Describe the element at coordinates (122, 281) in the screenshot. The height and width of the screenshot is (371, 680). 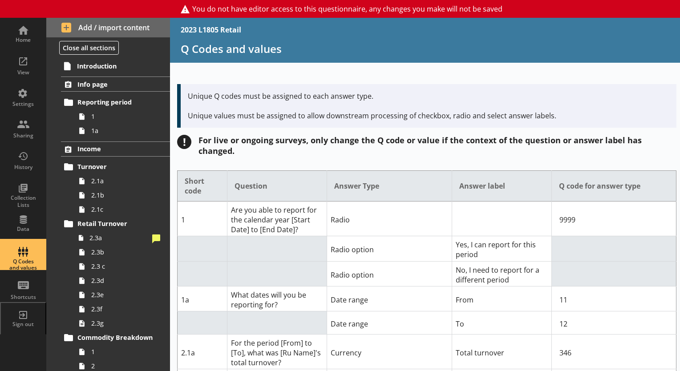
I see `a: 2.3d` at that location.